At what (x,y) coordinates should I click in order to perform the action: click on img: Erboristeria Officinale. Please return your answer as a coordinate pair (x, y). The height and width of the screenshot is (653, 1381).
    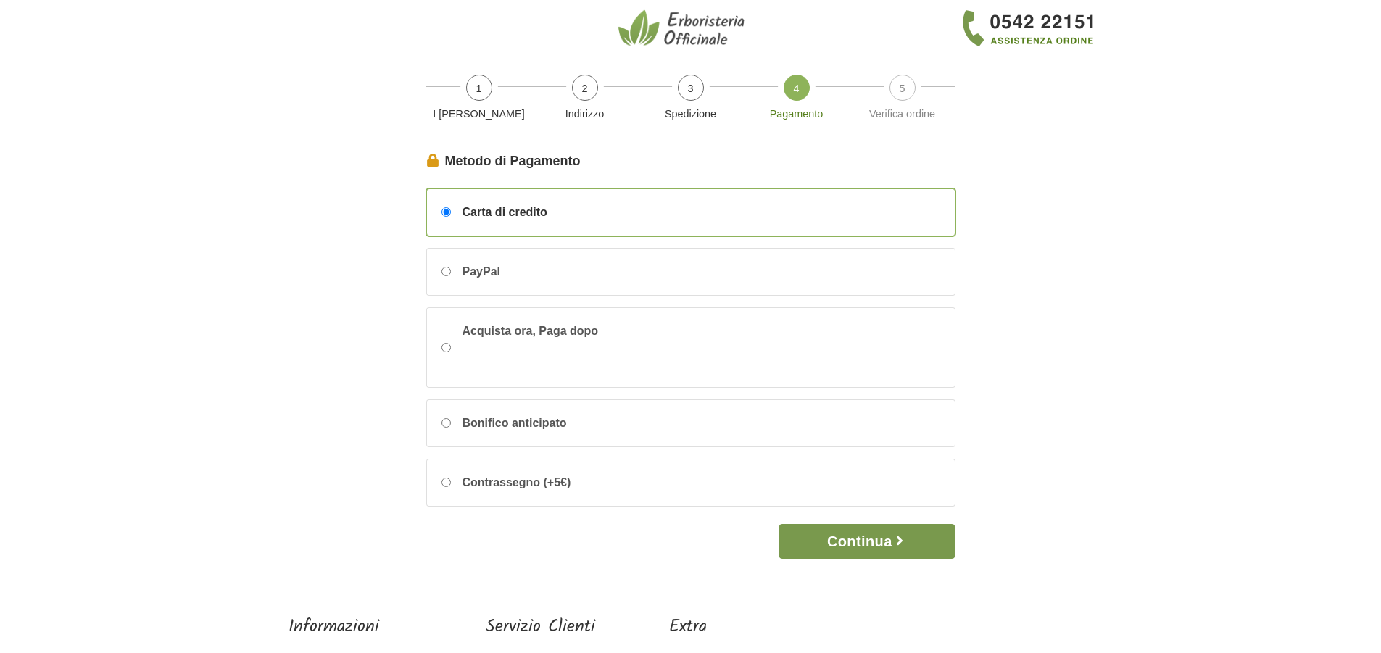
    Looking at the image, I should click on (684, 28).